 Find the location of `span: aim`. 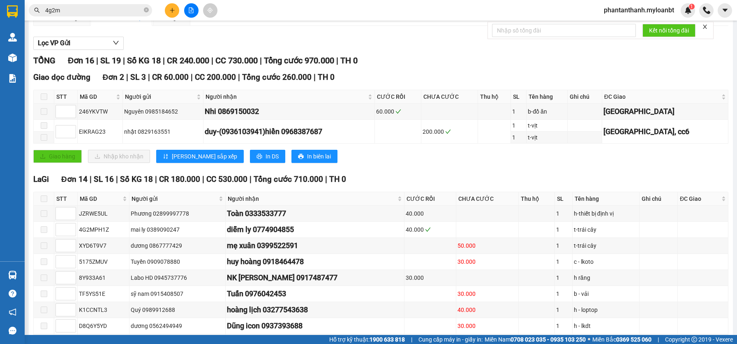

span: aim is located at coordinates (210, 10).